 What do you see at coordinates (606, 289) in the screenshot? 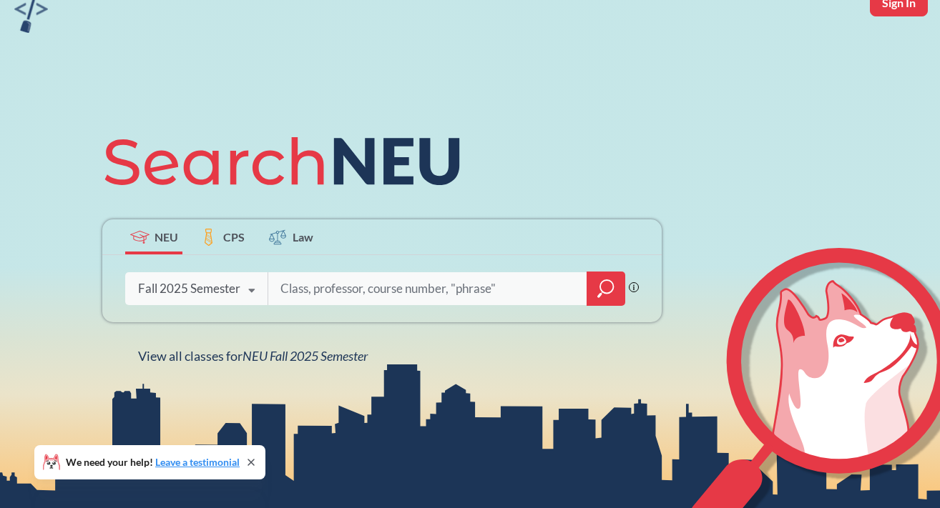
I see `svg: magnifying glass` at bounding box center [606, 289].